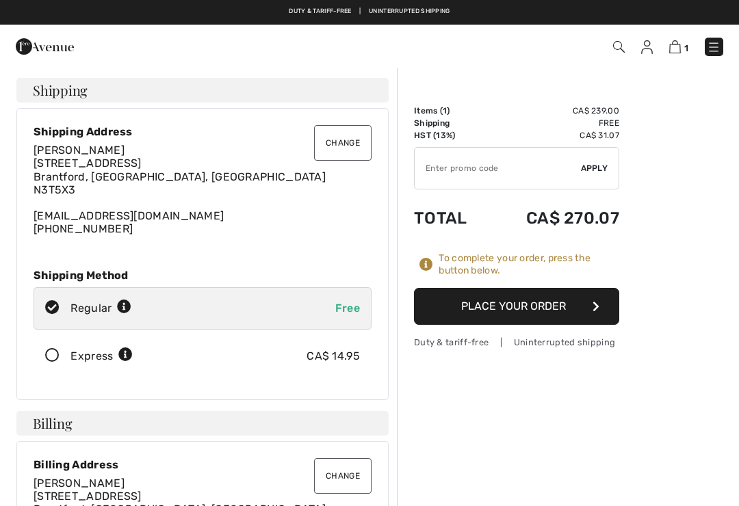 Image resolution: width=739 pixels, height=506 pixels. I want to click on div: Shipping Address, so click(202, 131).